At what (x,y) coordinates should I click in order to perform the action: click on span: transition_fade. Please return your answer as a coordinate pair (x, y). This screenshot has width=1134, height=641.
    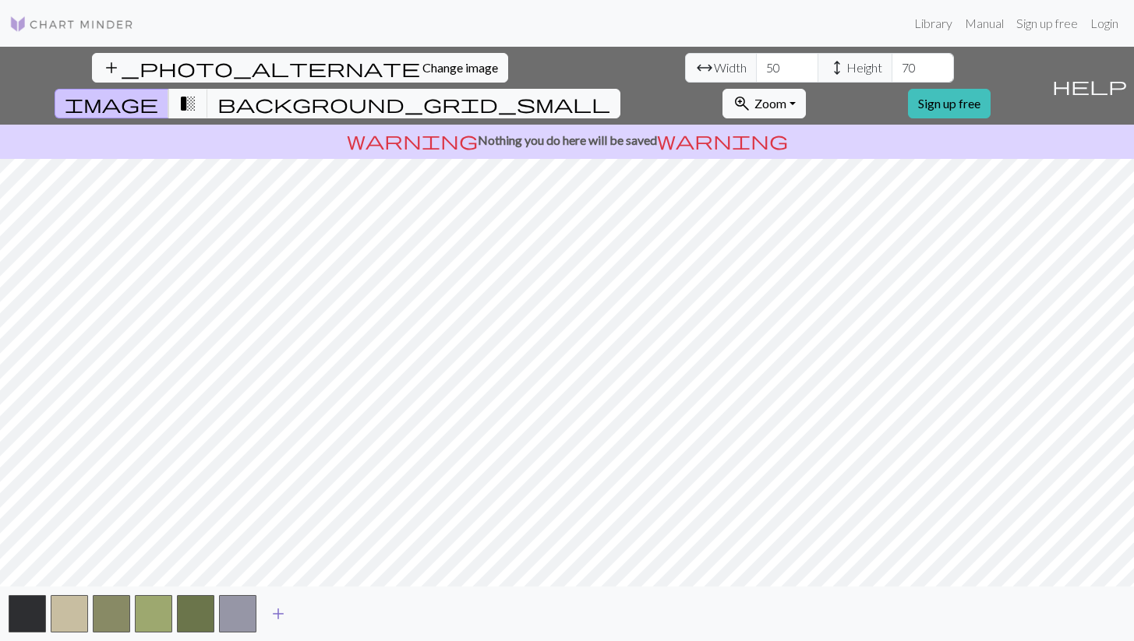
    Looking at the image, I should click on (188, 104).